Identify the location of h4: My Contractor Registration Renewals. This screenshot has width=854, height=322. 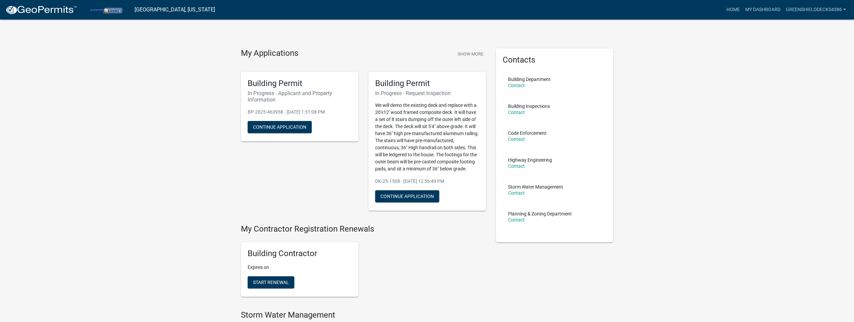
(364, 229).